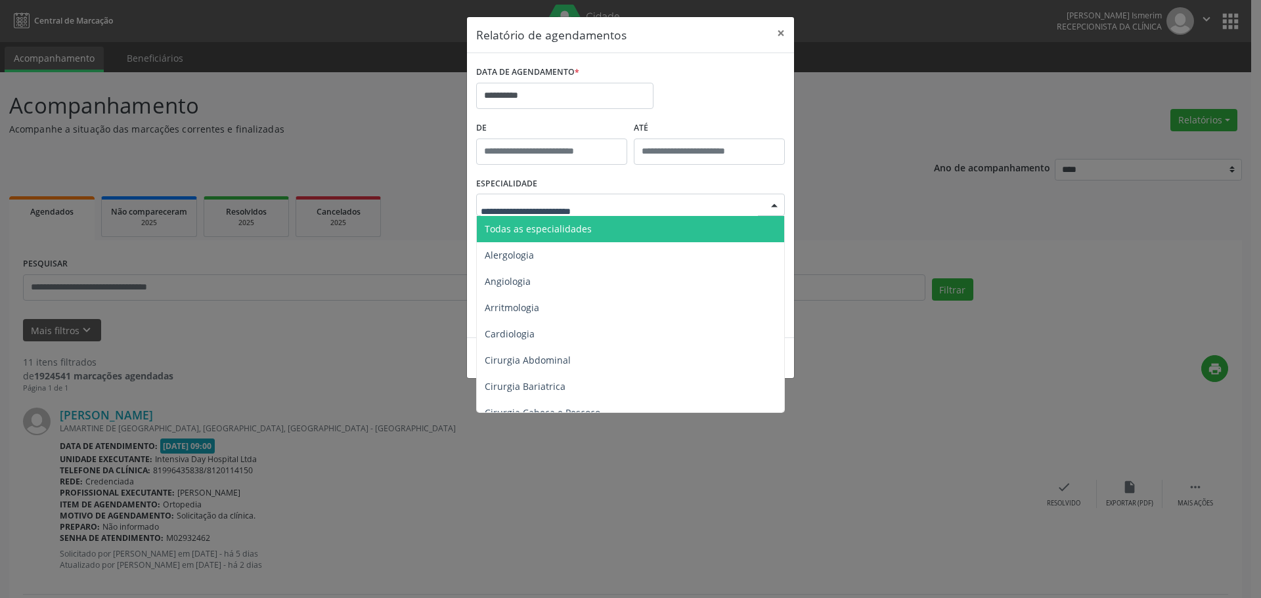 The image size is (1261, 598). Describe the element at coordinates (525, 386) in the screenshot. I see `span: Cirurgia Bariatrica` at that location.